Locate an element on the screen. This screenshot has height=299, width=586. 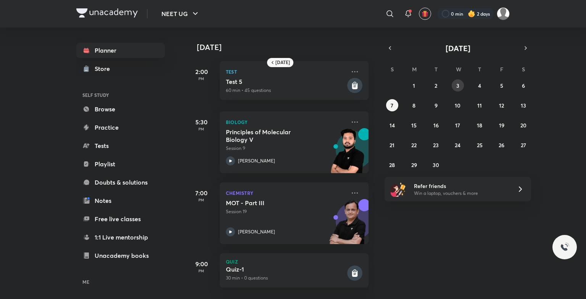
abbr: September 2, 2025 is located at coordinates (436, 85).